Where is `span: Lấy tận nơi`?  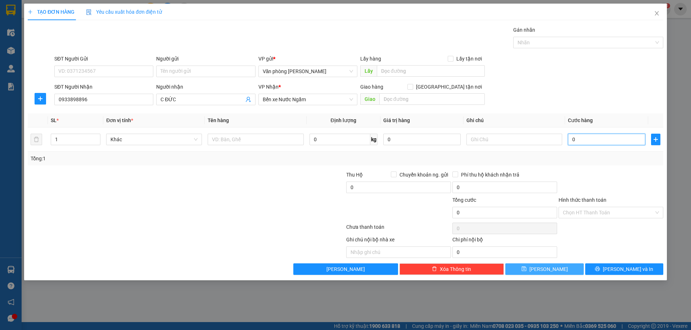 span: Lấy tận nơi is located at coordinates (469, 59).